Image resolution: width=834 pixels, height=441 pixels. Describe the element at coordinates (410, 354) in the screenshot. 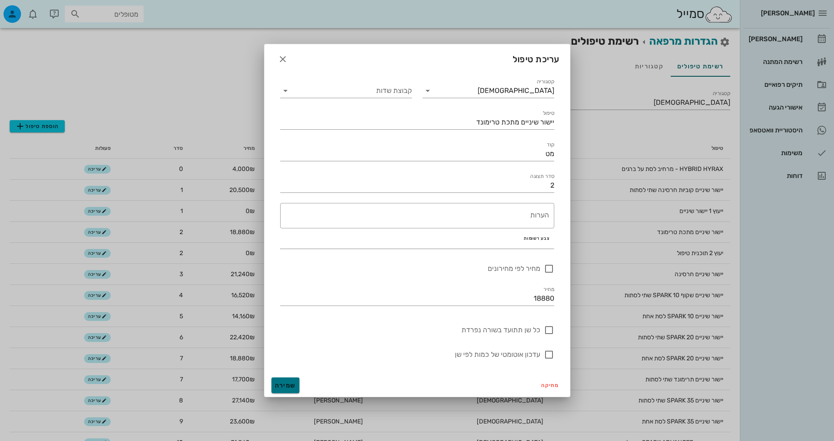

I see `label: עדכון אוטומטי של כמות לפי שן` at that location.